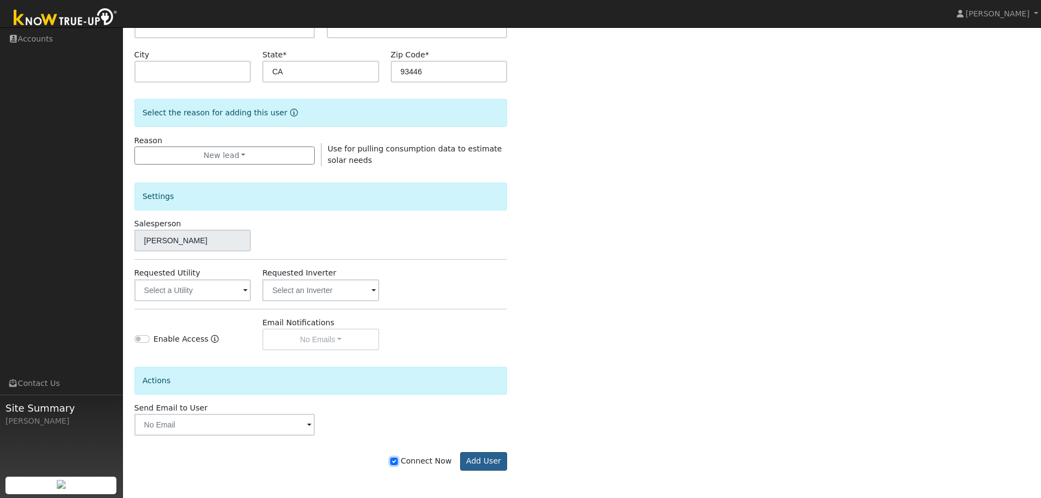 The image size is (1041, 498). What do you see at coordinates (158, 224) in the screenshot?
I see `label: Salesperson` at bounding box center [158, 224].